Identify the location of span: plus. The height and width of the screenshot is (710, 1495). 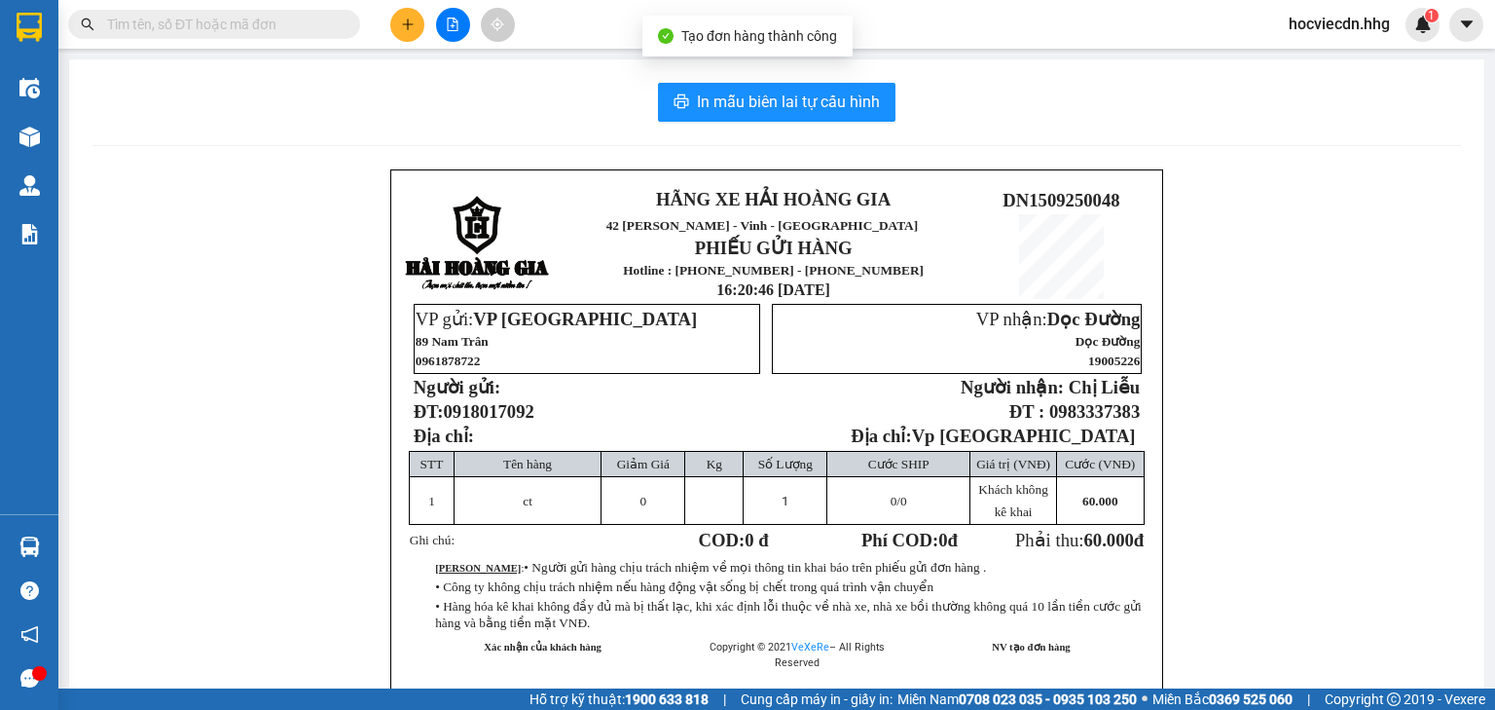
(408, 24).